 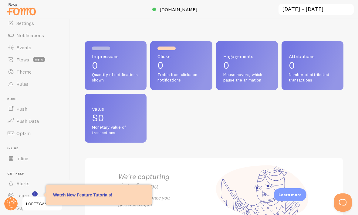 What do you see at coordinates (22, 9) in the screenshot?
I see `img: fomo-relay-logo-orange.svg` at bounding box center [22, 9].